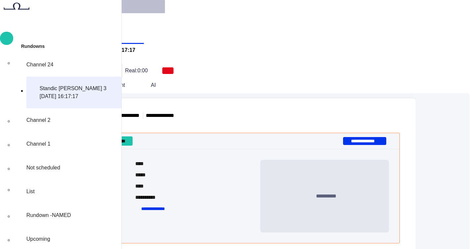  What do you see at coordinates (67, 191) in the screenshot?
I see `div: List` at bounding box center [67, 191].